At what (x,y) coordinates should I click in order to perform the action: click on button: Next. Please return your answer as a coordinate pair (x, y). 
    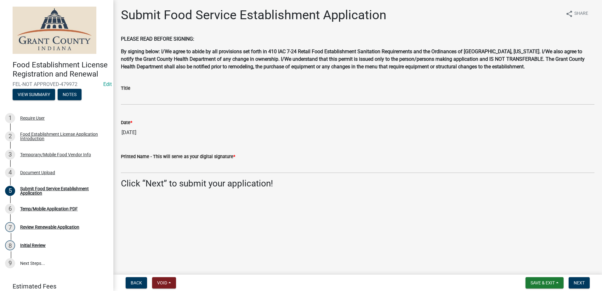
    Looking at the image, I should click on (579, 283).